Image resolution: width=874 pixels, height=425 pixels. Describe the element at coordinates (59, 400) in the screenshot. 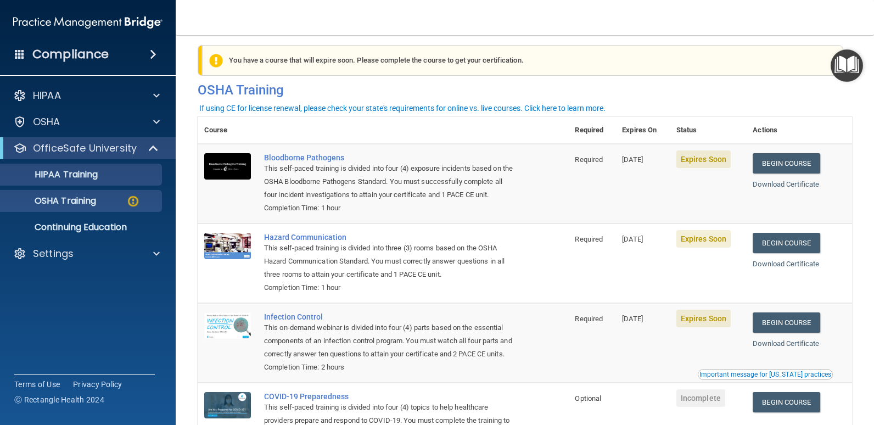

I see `span: Ⓒ Rectangle Health 2024` at that location.